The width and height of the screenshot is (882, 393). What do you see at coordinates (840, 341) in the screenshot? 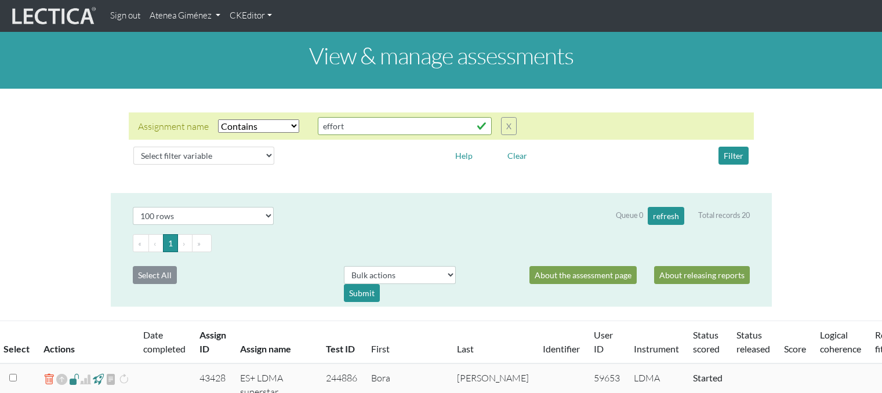
I see `a: Logical coherence` at bounding box center [840, 341].